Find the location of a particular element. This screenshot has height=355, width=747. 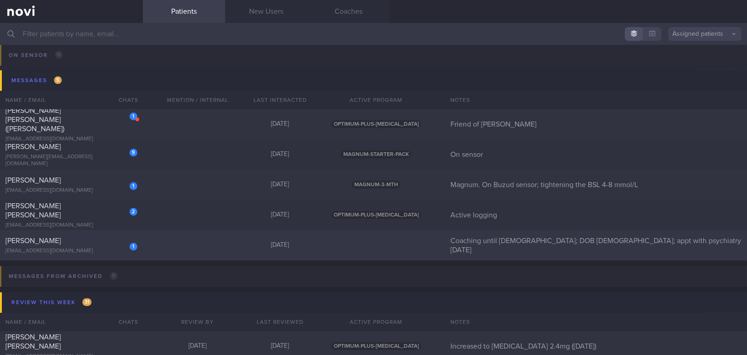

button: Assigned patients is located at coordinates (705, 34).